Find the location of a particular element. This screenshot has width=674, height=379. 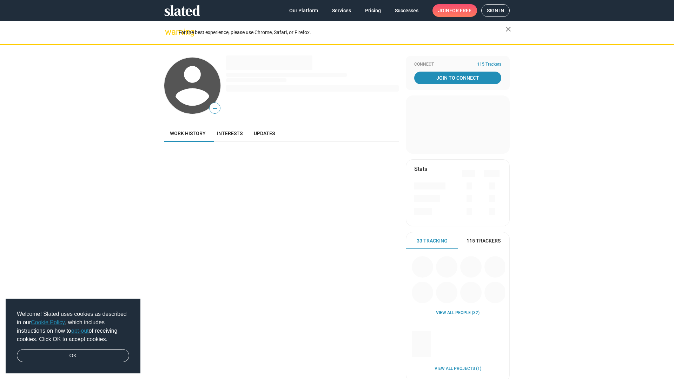

a: Interests is located at coordinates (230, 133).